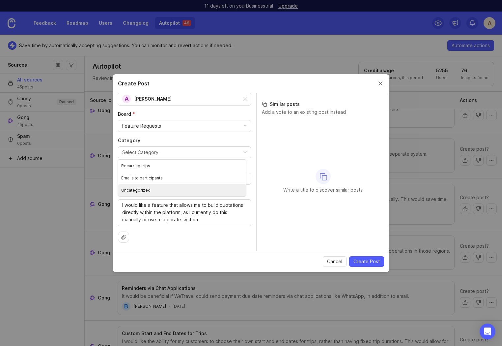  What do you see at coordinates (127, 114) in the screenshot?
I see `span: Board (required)` at bounding box center [127, 114].